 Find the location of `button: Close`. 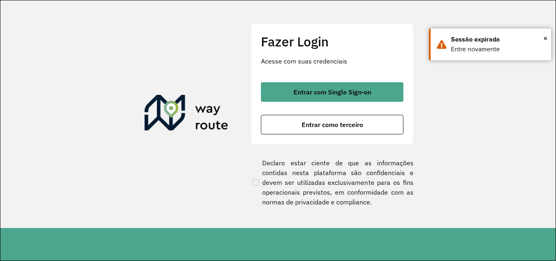

button: Close is located at coordinates (545, 38).